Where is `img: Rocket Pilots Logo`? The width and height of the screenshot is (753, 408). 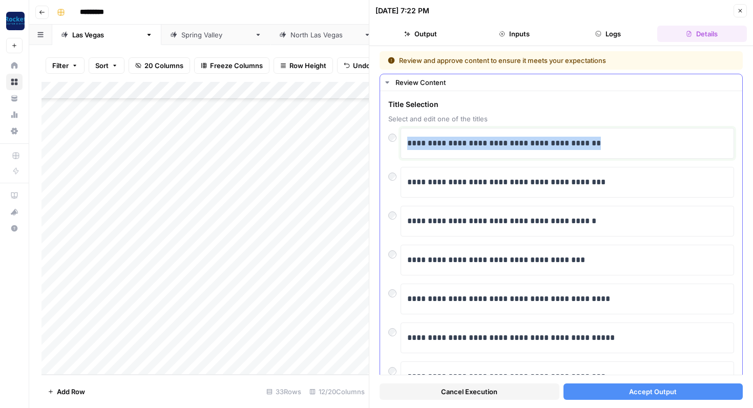
img: Rocket Pilots Logo is located at coordinates (15, 21).